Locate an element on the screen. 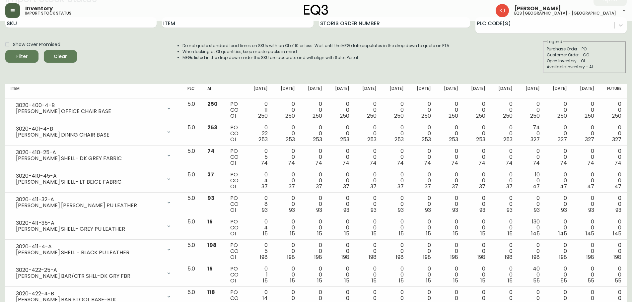 This screenshot has height=302, width=632. div: 3020-411-35-A is located at coordinates (89, 223).